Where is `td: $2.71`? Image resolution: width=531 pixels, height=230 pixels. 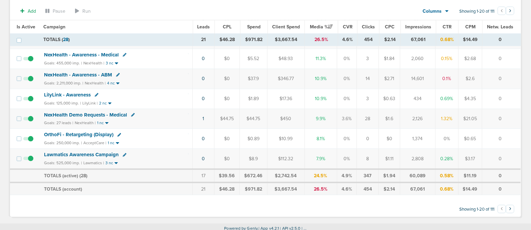 td: $2.71 is located at coordinates (389, 79).